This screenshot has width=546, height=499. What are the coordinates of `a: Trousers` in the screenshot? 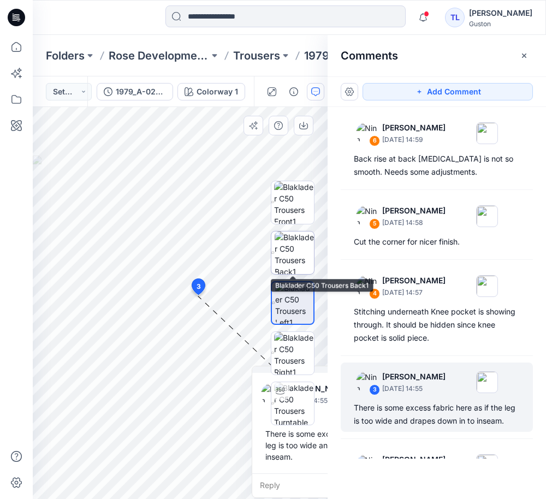 It's located at (257, 56).